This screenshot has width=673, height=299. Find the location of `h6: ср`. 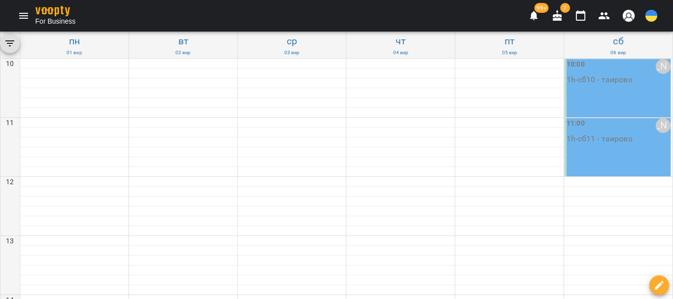

h6: ср is located at coordinates (292, 41).